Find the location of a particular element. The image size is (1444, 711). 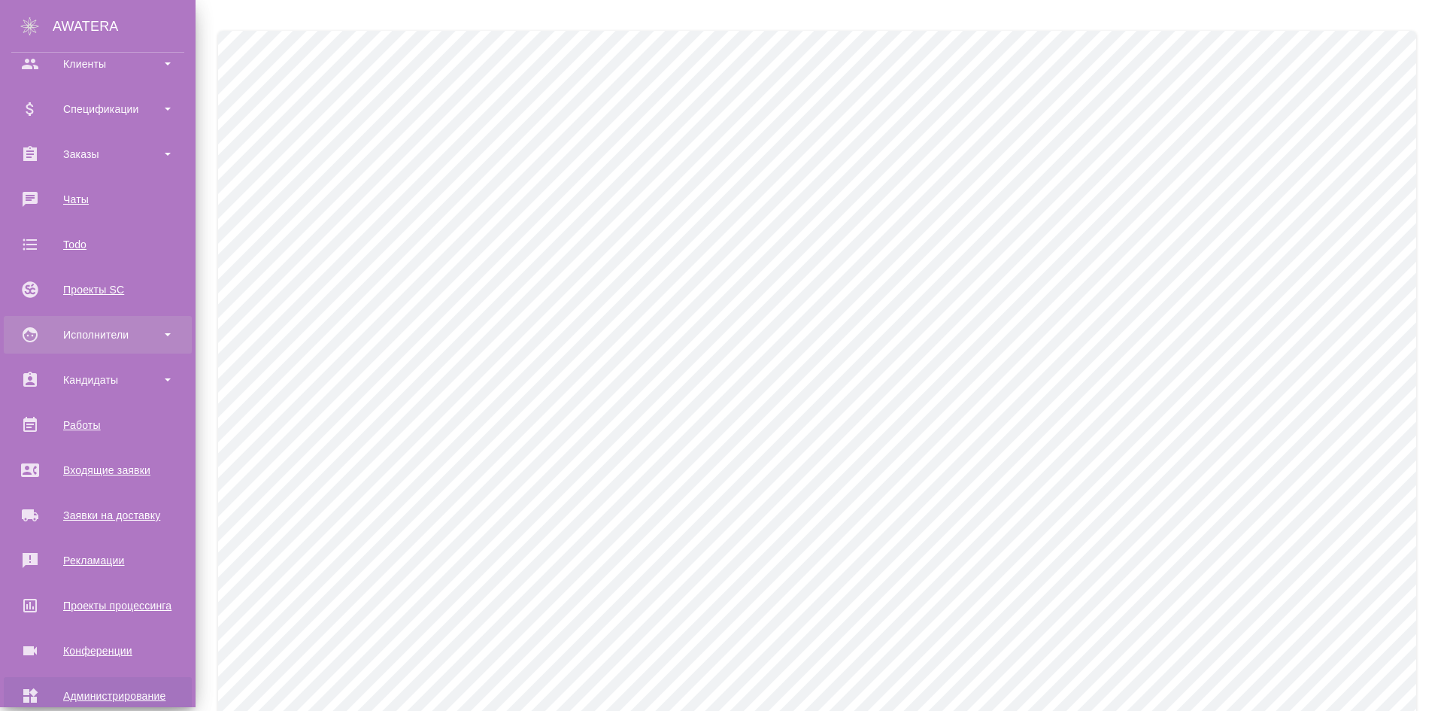

div: Проекты процессинга is located at coordinates (98, 605).